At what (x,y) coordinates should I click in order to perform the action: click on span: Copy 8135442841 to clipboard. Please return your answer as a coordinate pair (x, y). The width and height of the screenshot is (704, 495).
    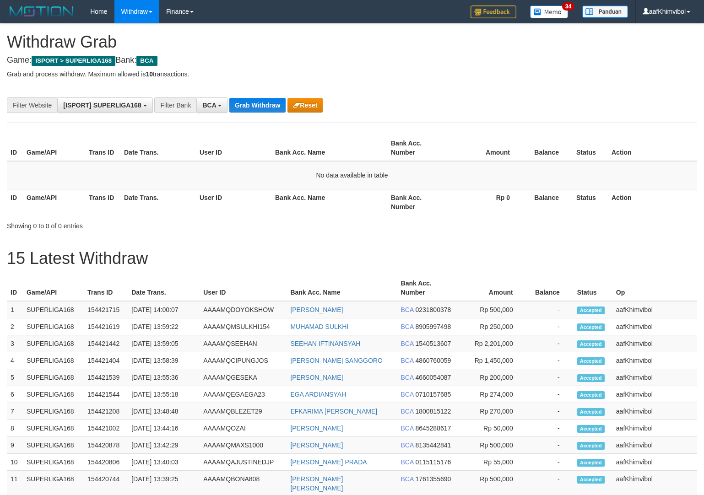
    Looking at the image, I should click on (433, 446).